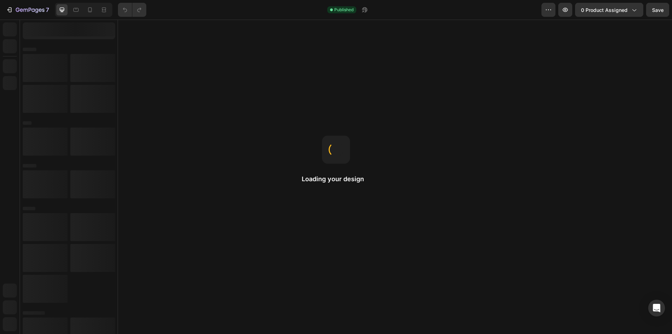 The width and height of the screenshot is (672, 334). What do you see at coordinates (344, 10) in the screenshot?
I see `span: Published` at bounding box center [344, 10].